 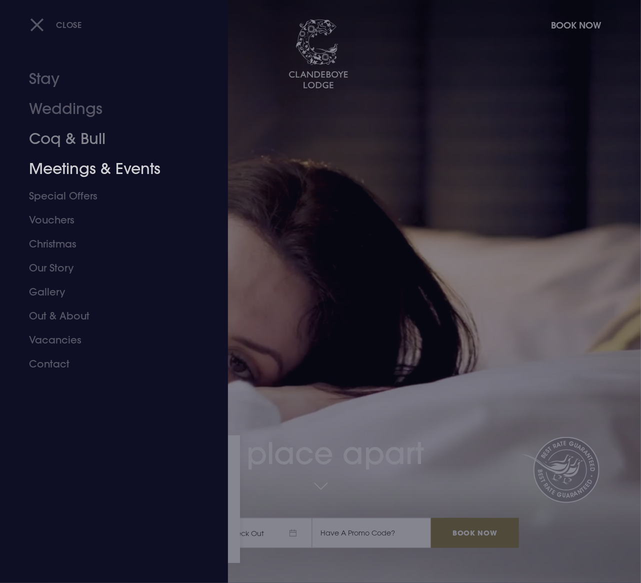 What do you see at coordinates (107, 244) in the screenshot?
I see `a: Christmas` at bounding box center [107, 244].